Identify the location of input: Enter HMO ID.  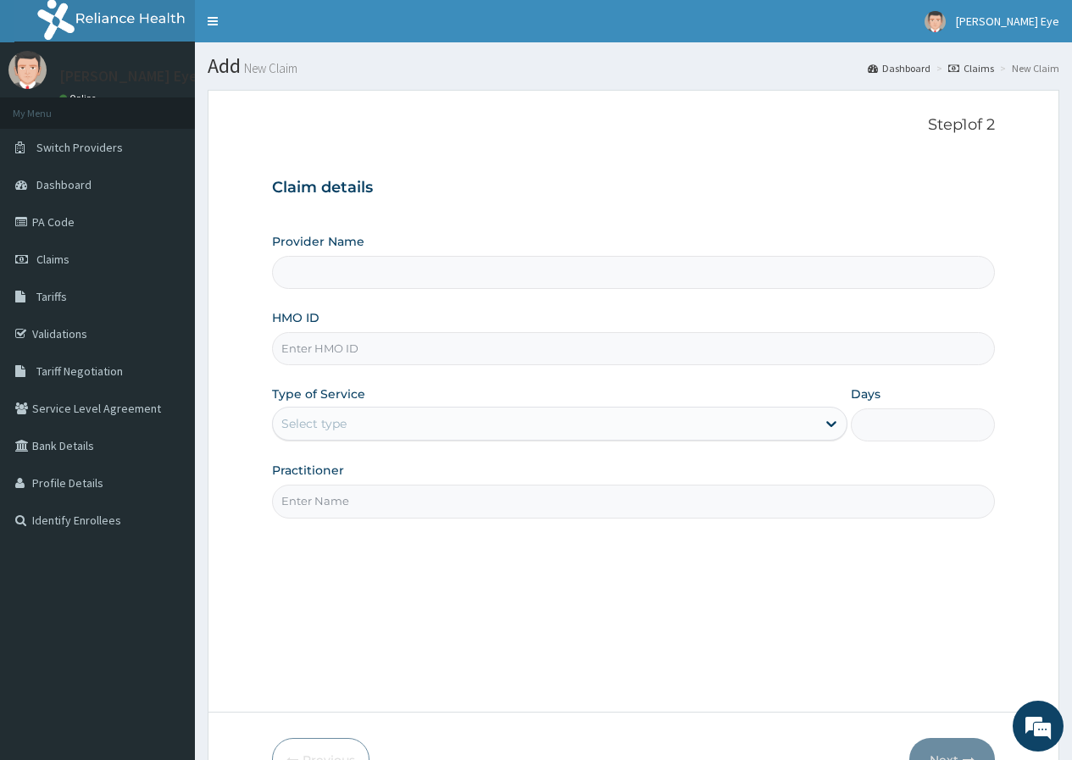
(633, 348).